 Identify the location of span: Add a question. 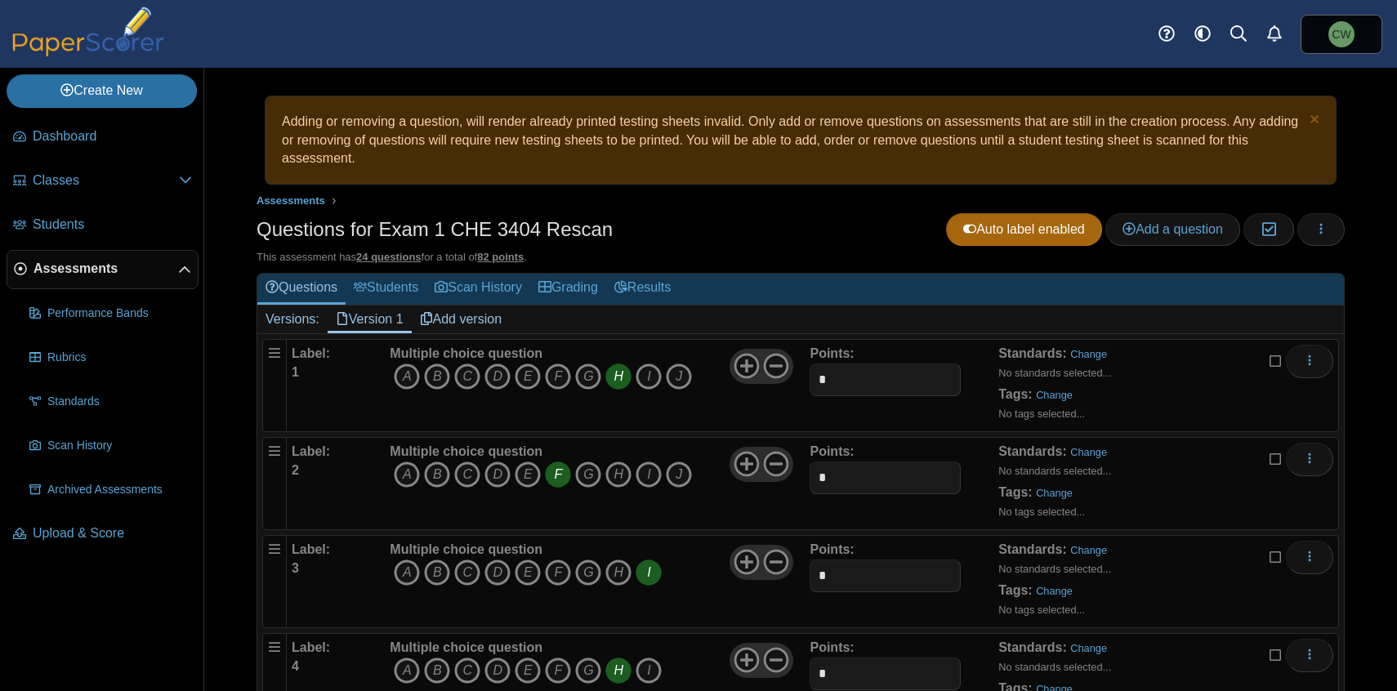
(1172, 229).